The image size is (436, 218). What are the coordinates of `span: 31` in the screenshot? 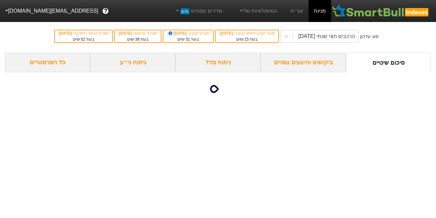 It's located at (187, 39).